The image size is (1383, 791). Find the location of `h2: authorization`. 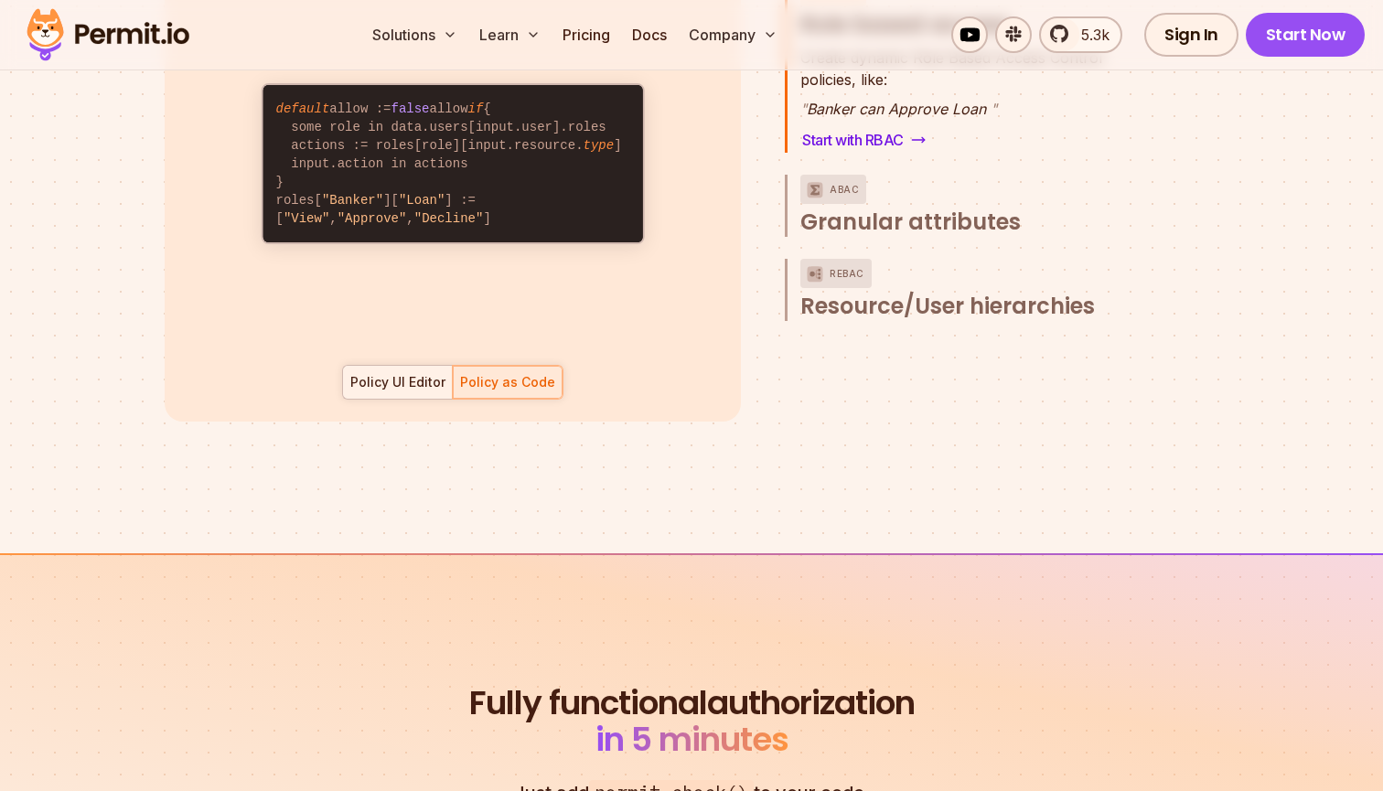

h2: authorization is located at coordinates (692, 722).